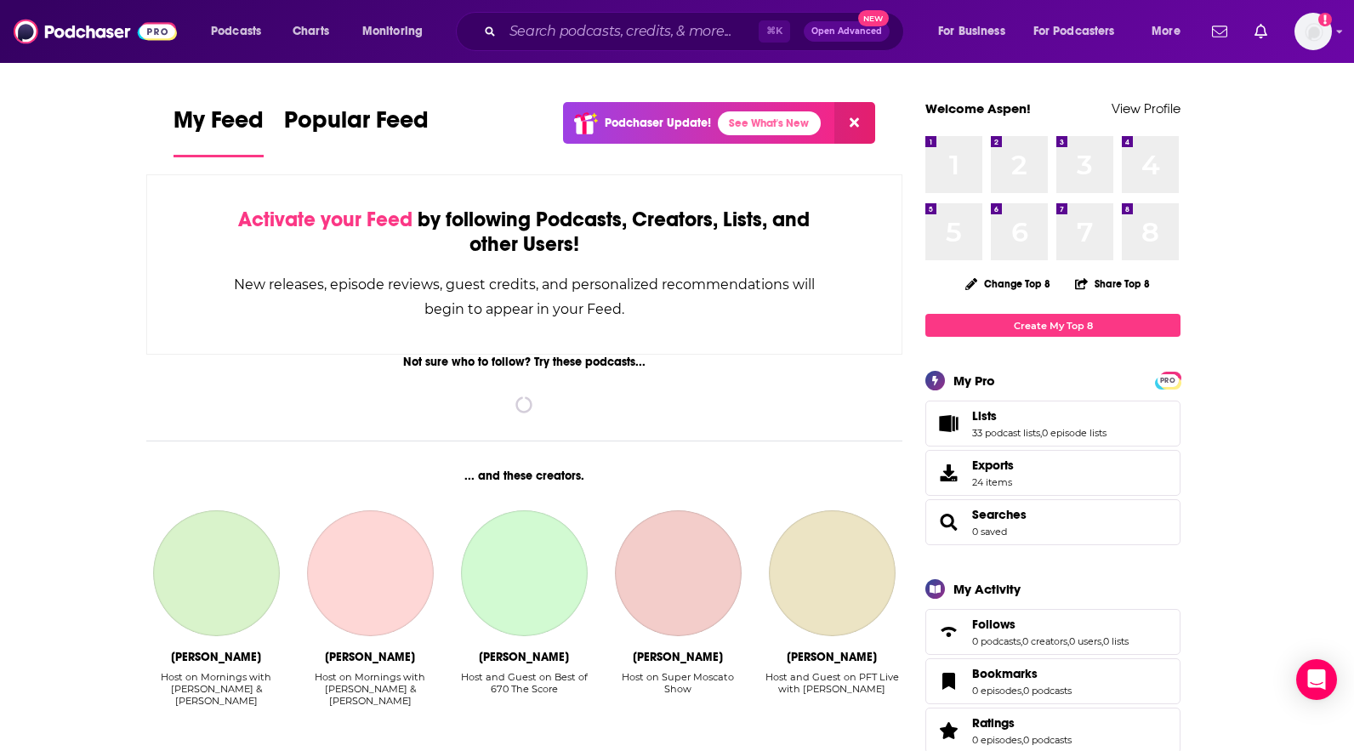 The image size is (1354, 751). Describe the element at coordinates (1116, 641) in the screenshot. I see `a: 0 lists` at that location.